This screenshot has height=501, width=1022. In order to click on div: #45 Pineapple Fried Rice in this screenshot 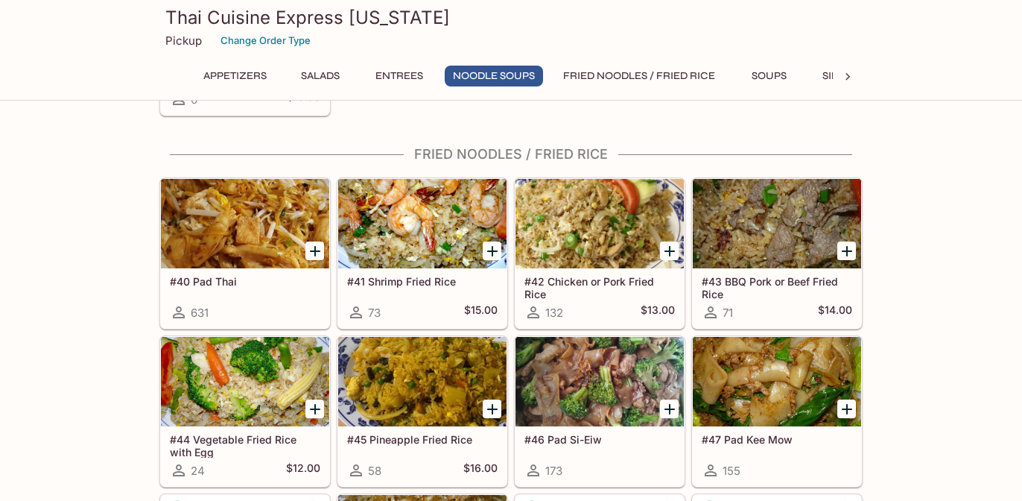, I will do `click(422, 381)`.